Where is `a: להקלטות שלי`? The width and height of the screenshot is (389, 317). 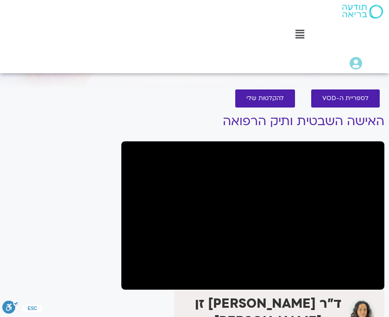
a: להקלטות שלי is located at coordinates (265, 98).